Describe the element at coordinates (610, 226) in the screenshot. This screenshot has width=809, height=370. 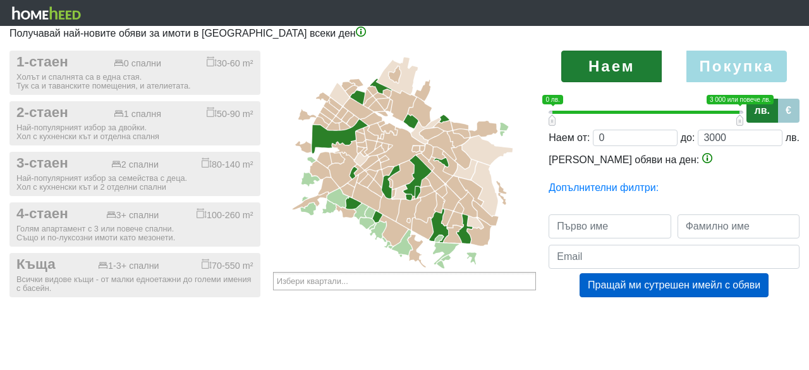
I see `input: Първо име` at that location.